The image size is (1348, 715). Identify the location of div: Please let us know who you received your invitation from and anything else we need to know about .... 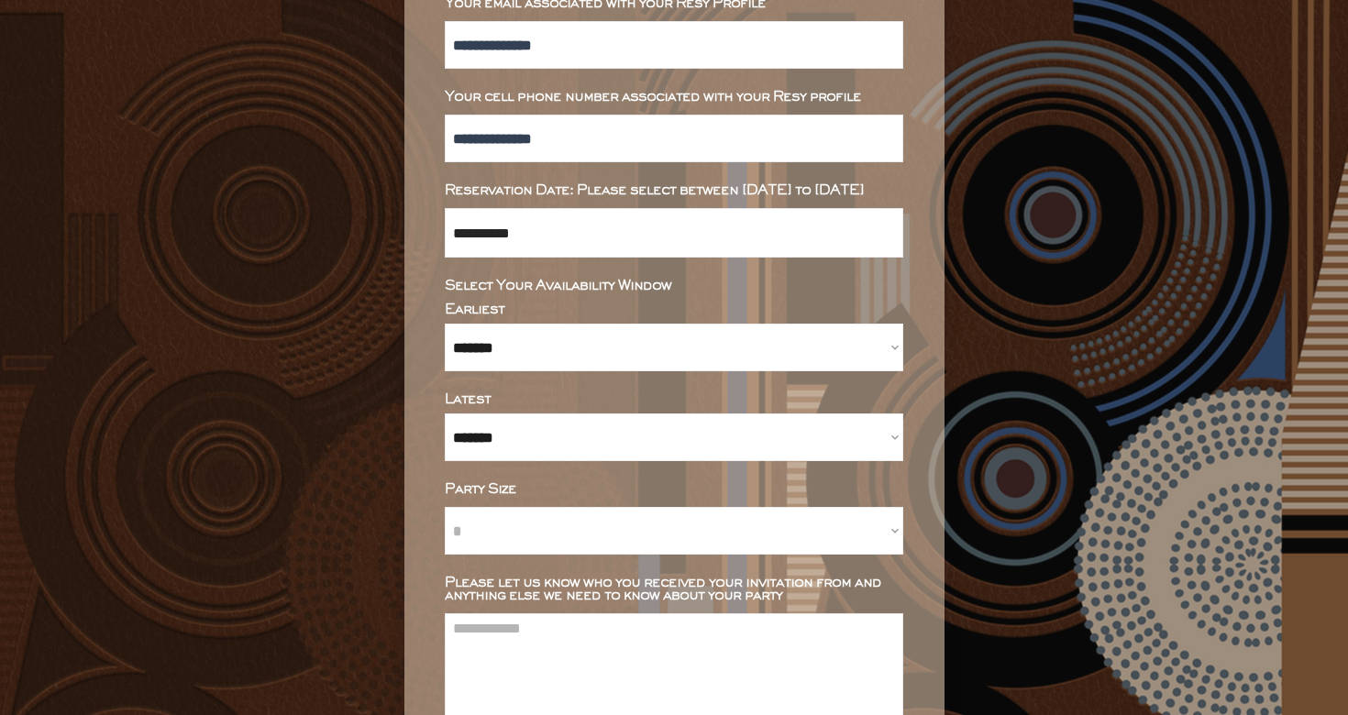
(674, 590).